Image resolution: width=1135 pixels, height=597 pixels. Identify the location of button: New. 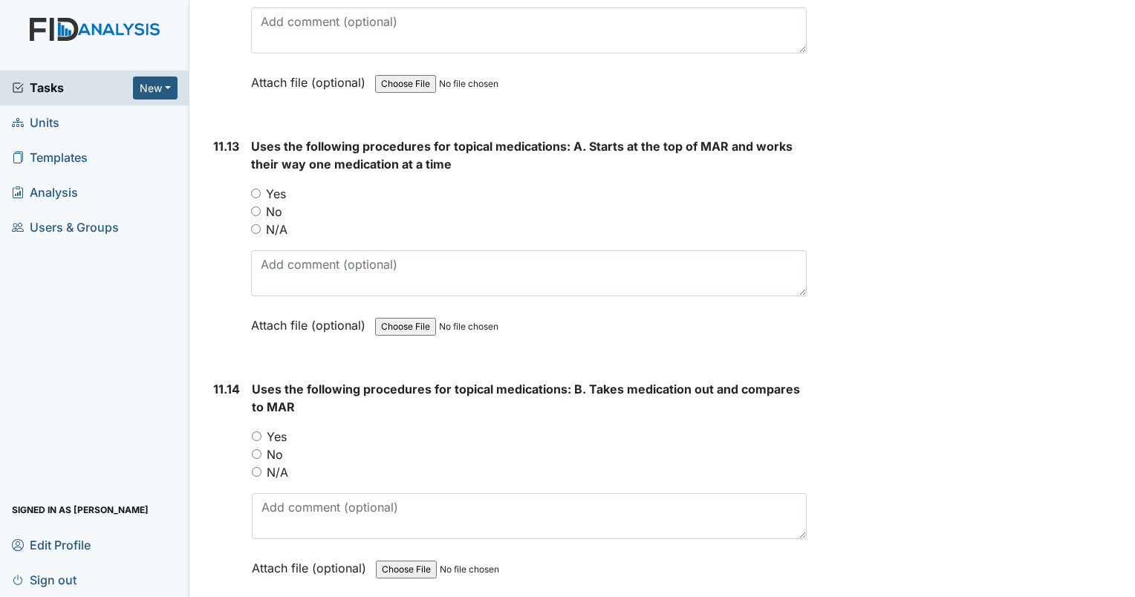
(155, 88).